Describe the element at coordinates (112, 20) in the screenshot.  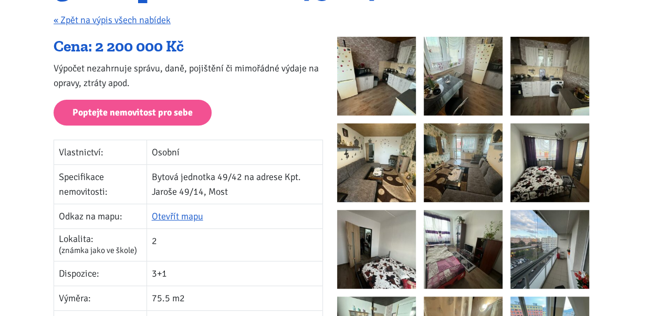
I see `a: « Zpět na výpis všech nabídek` at that location.